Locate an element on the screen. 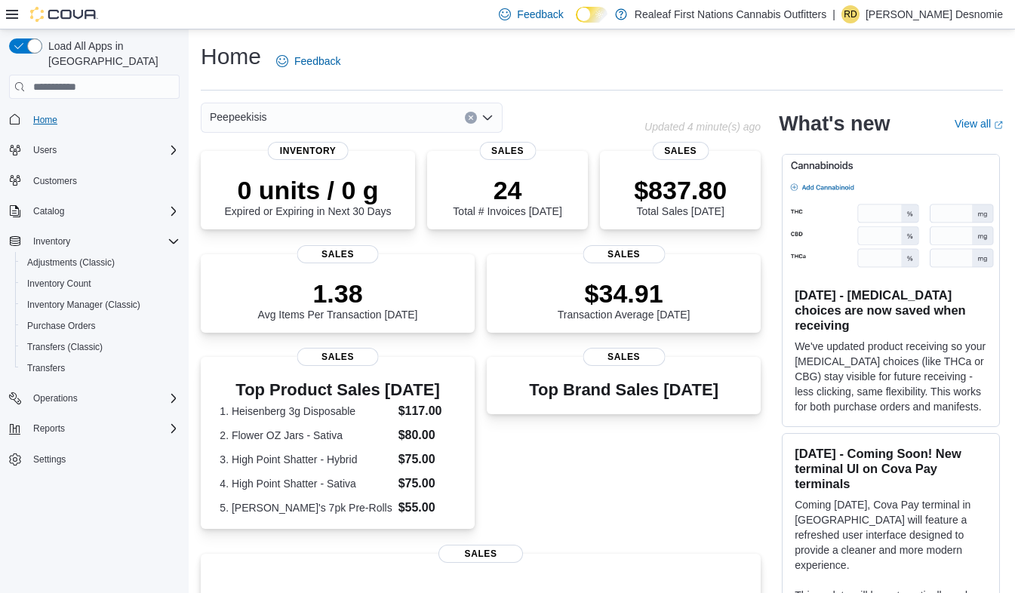 This screenshot has width=1015, height=593. p: Updated 4 minute(s) ago is located at coordinates (703, 127).